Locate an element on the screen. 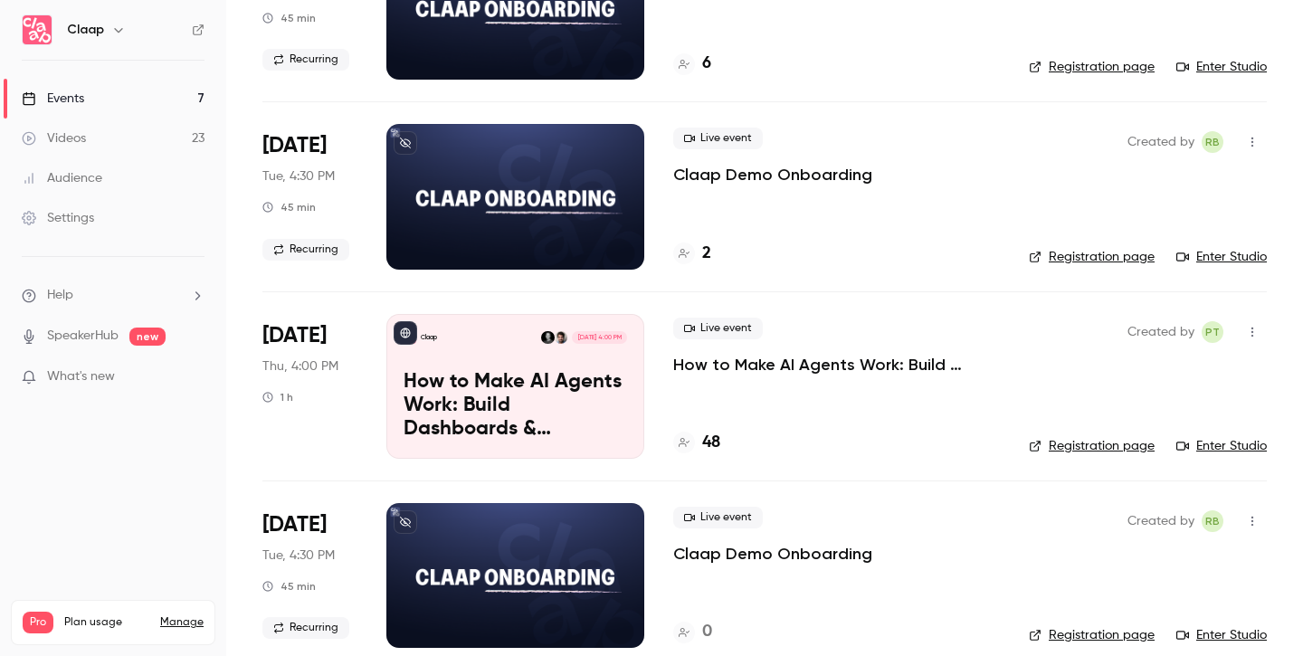 The height and width of the screenshot is (656, 1303). a: Manage is located at coordinates (182, 622).